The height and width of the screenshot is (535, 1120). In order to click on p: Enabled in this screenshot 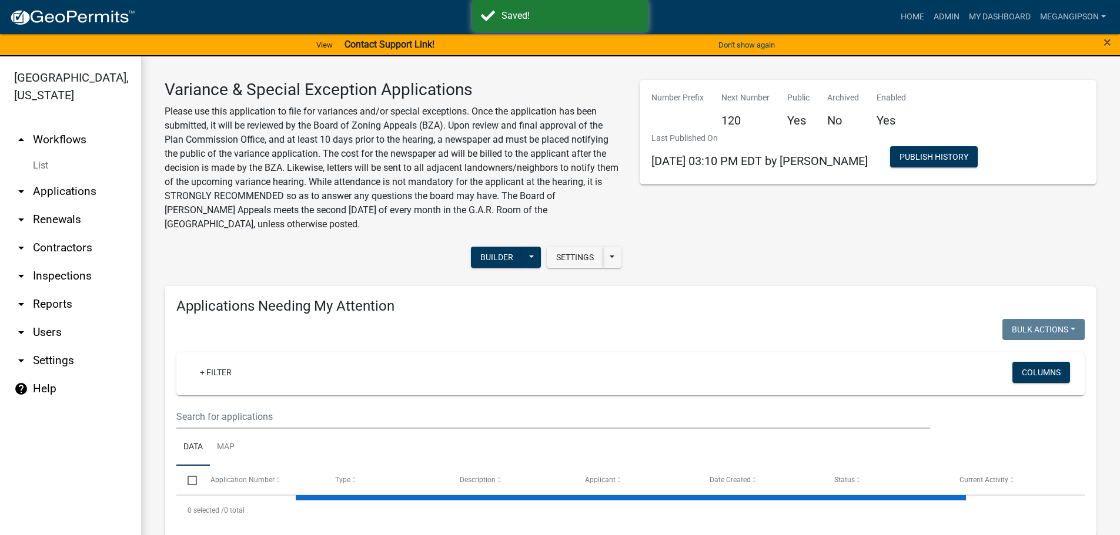, I will do `click(891, 98)`.